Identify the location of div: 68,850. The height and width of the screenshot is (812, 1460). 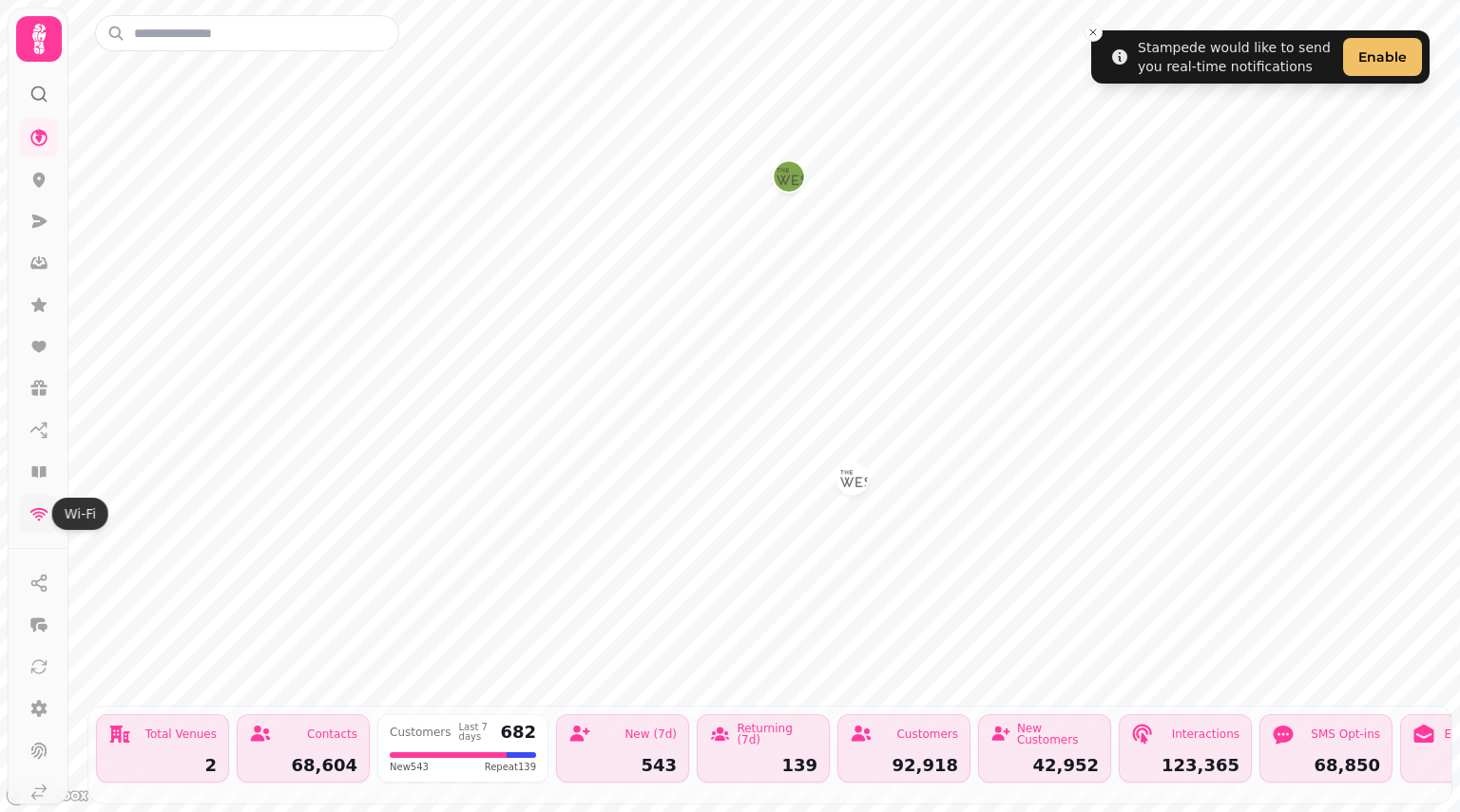
(1326, 766).